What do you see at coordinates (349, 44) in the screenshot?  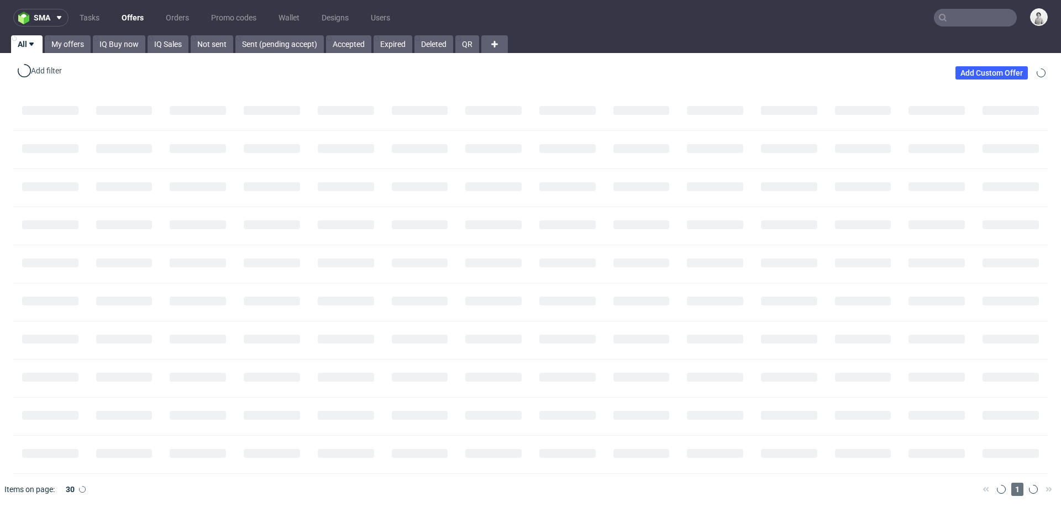 I see `a: Accepted` at bounding box center [349, 44].